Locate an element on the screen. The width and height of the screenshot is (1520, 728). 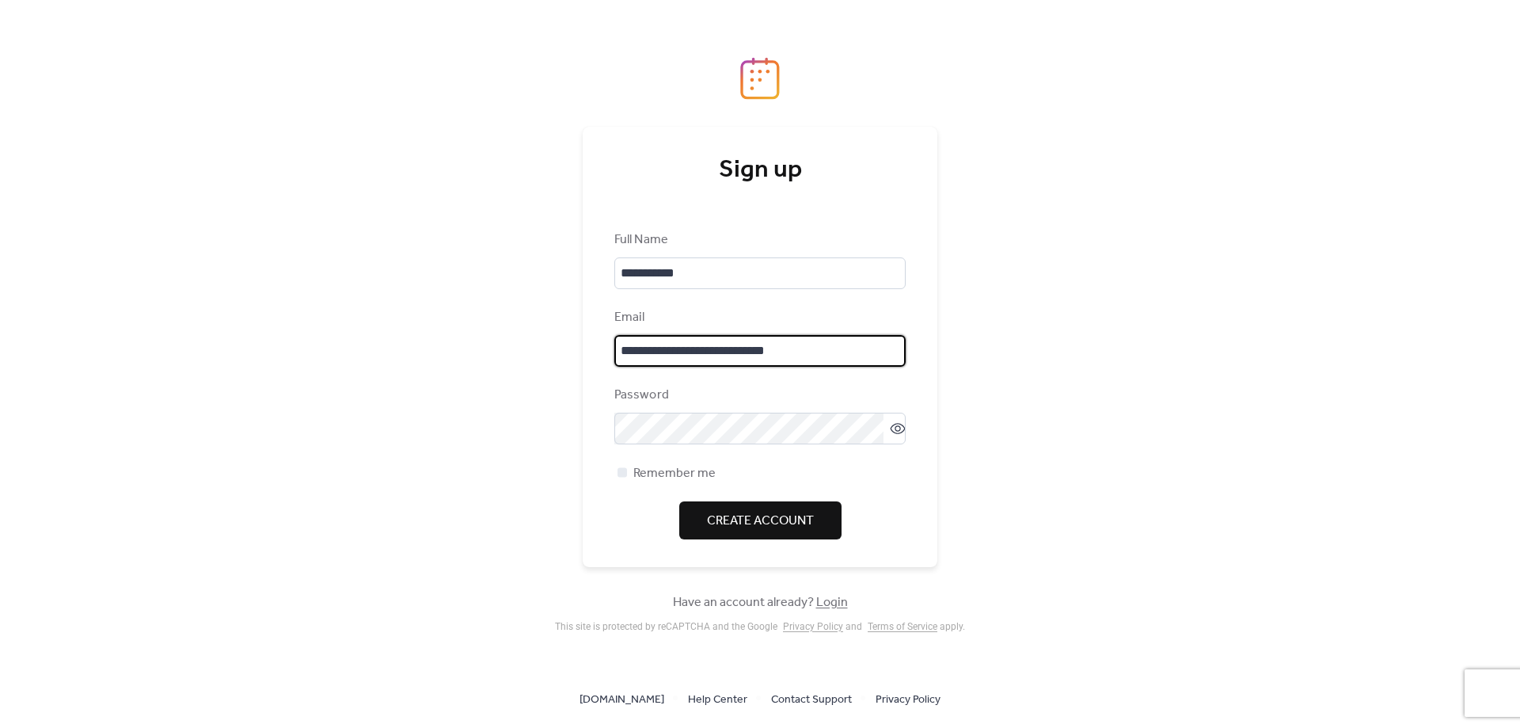
span: Help Center is located at coordinates (717, 700).